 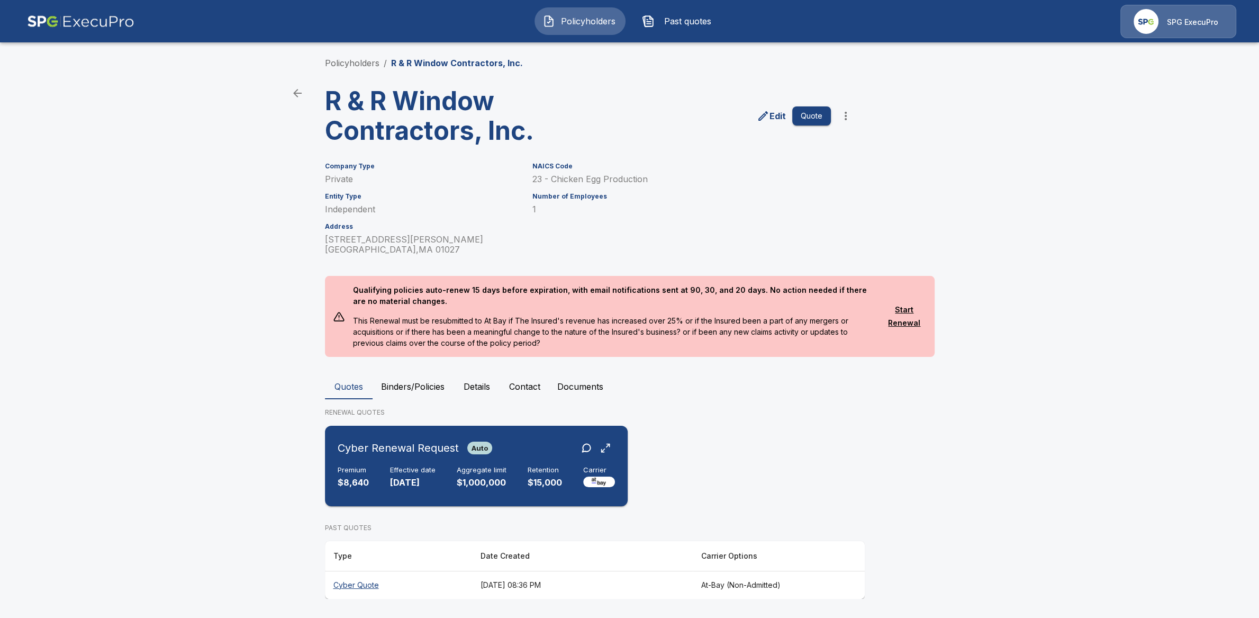 What do you see at coordinates (482, 470) in the screenshot?
I see `h6: Aggregate limit` at bounding box center [482, 470].